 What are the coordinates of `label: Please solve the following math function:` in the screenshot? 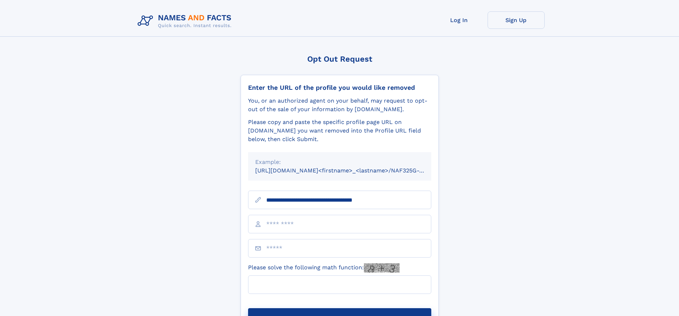 It's located at (324, 268).